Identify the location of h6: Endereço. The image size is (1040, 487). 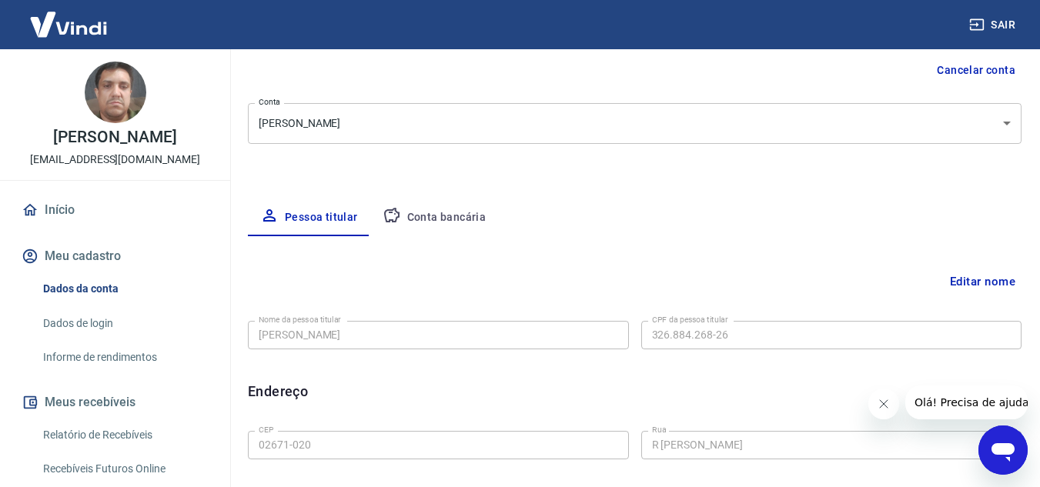
(278, 391).